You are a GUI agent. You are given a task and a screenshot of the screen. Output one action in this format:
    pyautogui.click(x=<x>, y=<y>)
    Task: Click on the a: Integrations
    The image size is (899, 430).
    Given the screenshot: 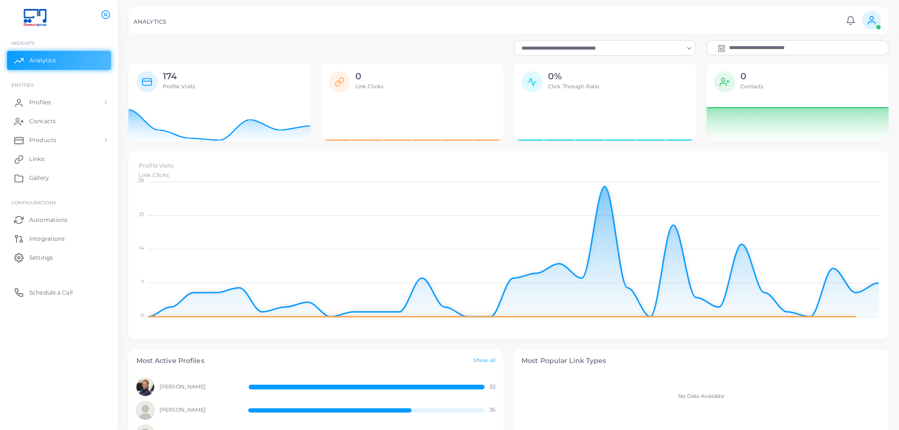 What is the action you would take?
    pyautogui.click(x=59, y=238)
    